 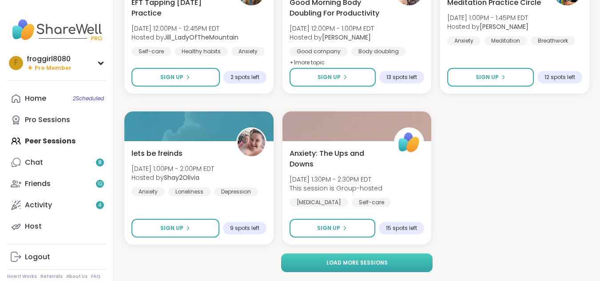 I want to click on a: Home2Scheduled, so click(x=56, y=99).